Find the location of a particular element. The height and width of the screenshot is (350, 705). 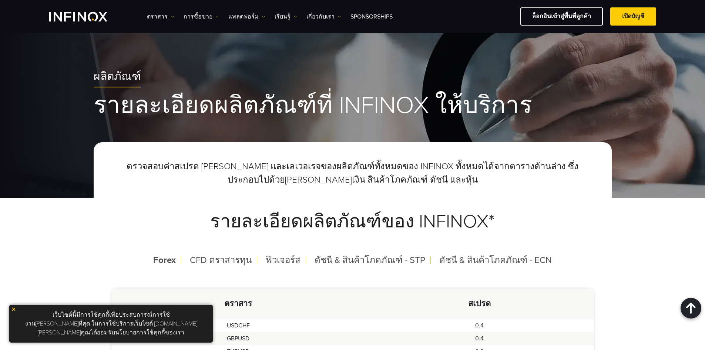

img: yellow close icon is located at coordinates (14, 309).